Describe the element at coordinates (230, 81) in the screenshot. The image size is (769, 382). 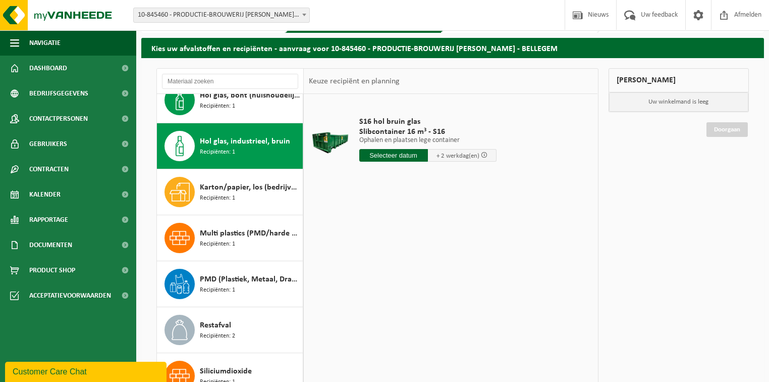
I see `input: Materiaal zoeken` at that location.